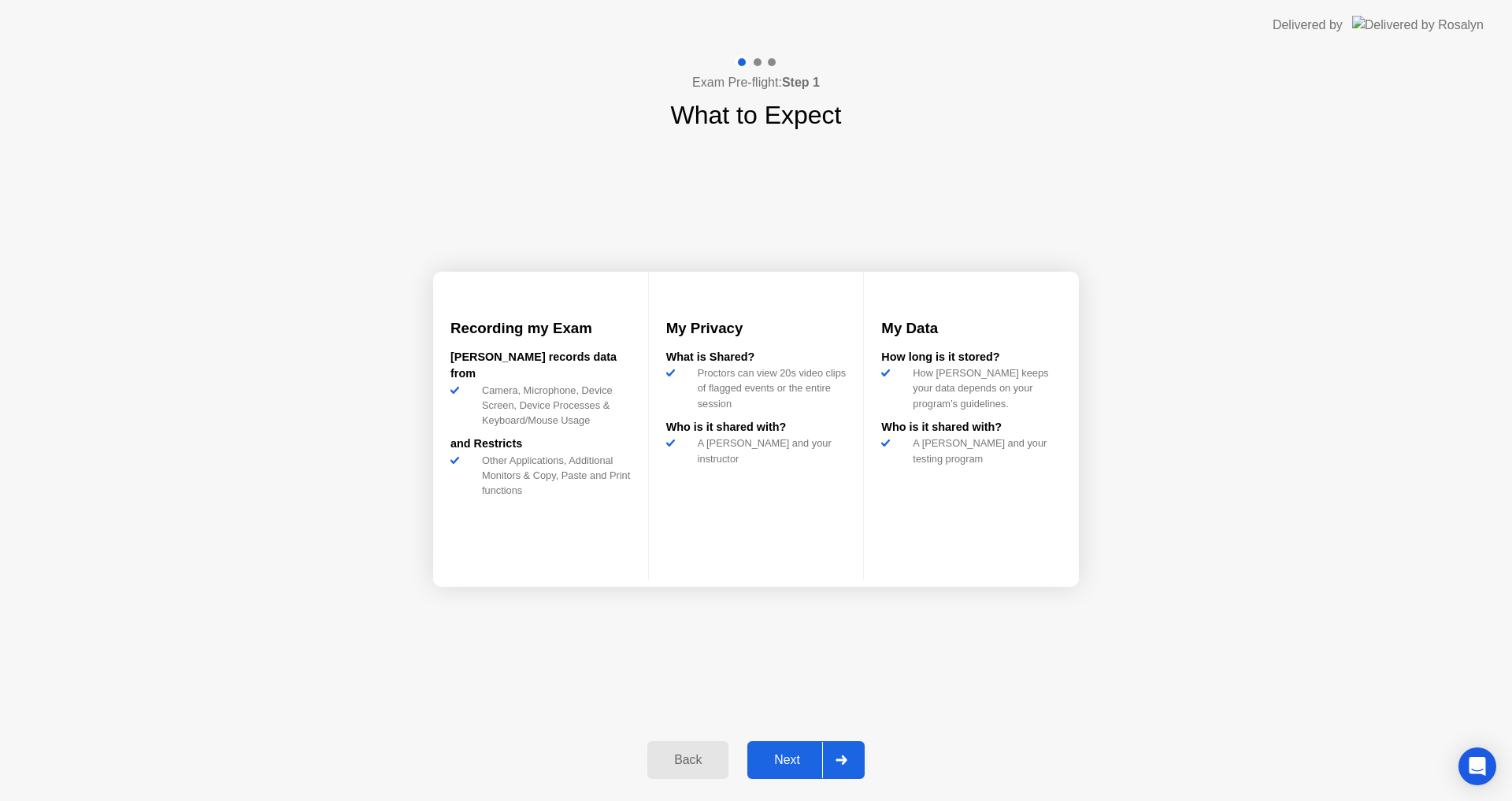 This screenshot has height=801, width=1512. Describe the element at coordinates (971, 358) in the screenshot. I see `div: How long is it stored?` at that location.